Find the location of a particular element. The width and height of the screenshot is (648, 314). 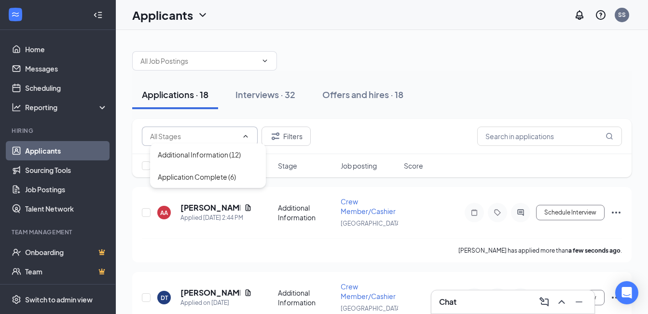

svg: Tag is located at coordinates (498, 212).